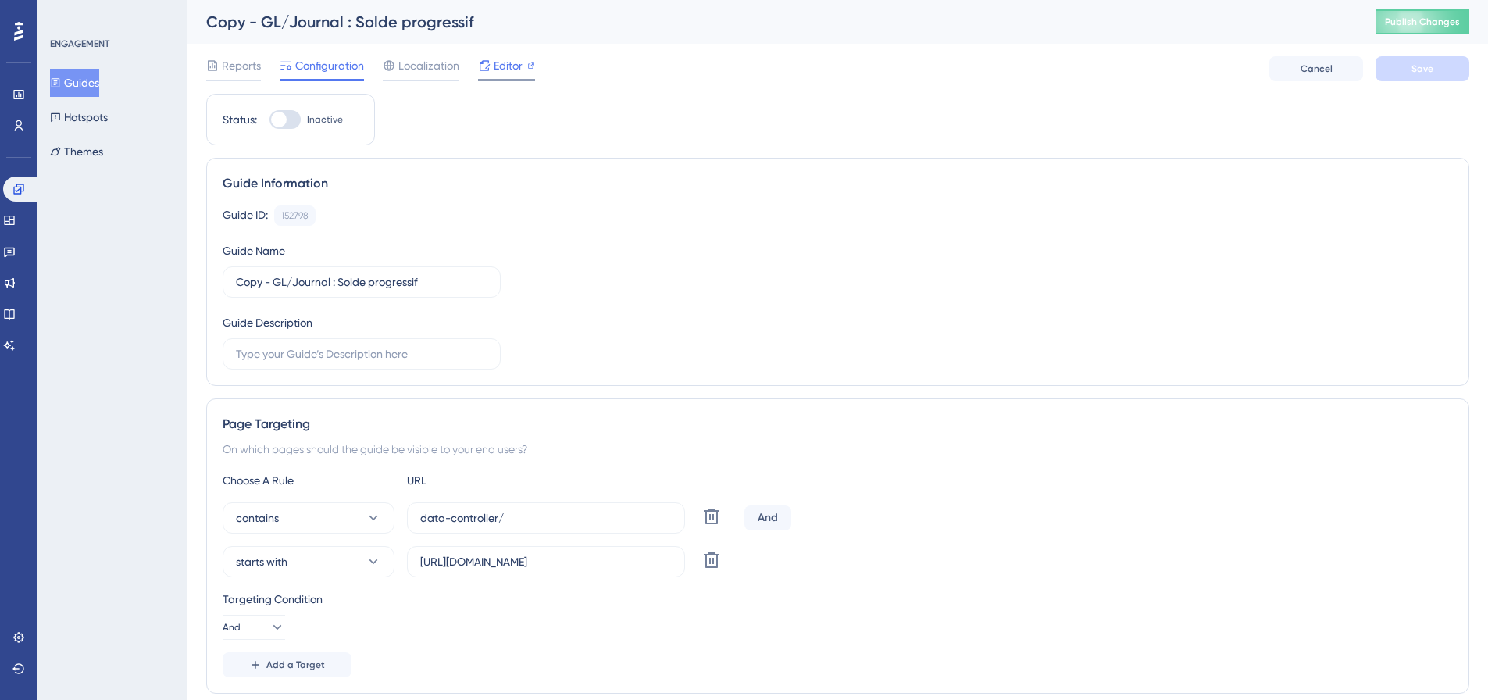  Describe the element at coordinates (309, 480) in the screenshot. I see `div: Choose A Rule` at that location.